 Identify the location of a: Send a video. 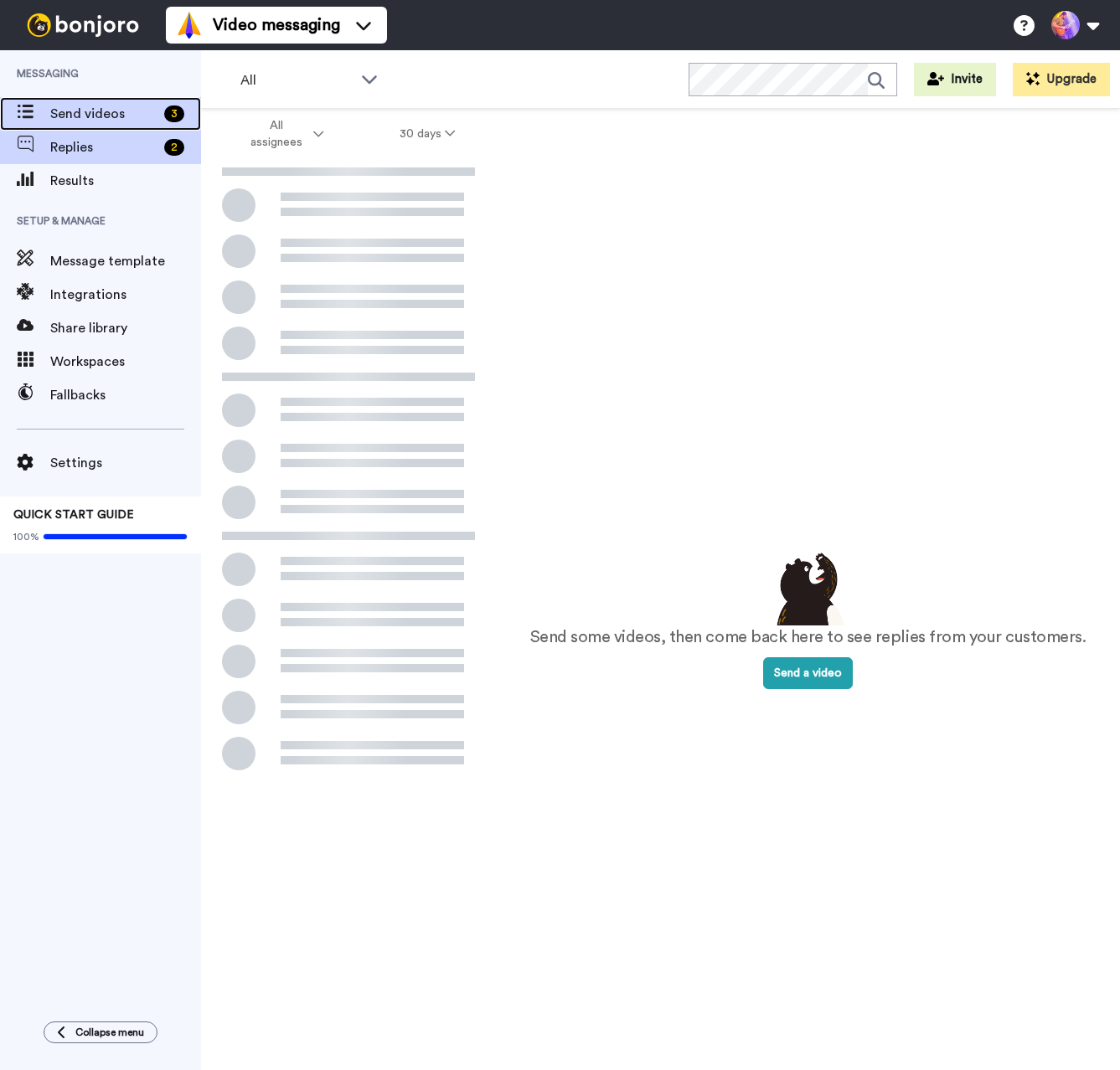
(807, 673).